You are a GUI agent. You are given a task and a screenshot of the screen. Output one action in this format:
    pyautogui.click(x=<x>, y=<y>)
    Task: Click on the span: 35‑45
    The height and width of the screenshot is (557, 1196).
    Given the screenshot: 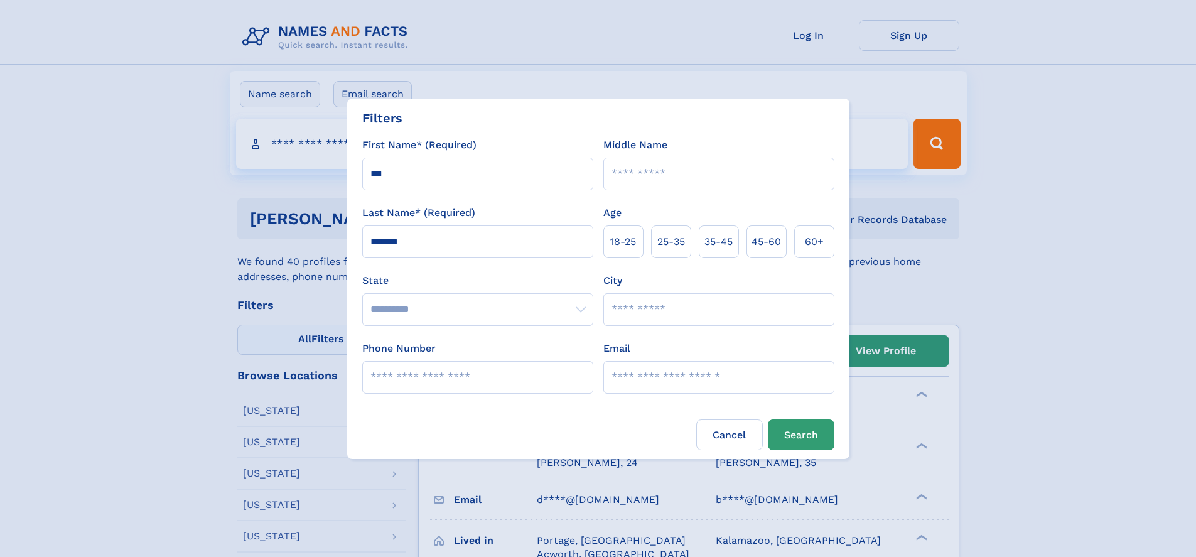 What is the action you would take?
    pyautogui.click(x=718, y=242)
    